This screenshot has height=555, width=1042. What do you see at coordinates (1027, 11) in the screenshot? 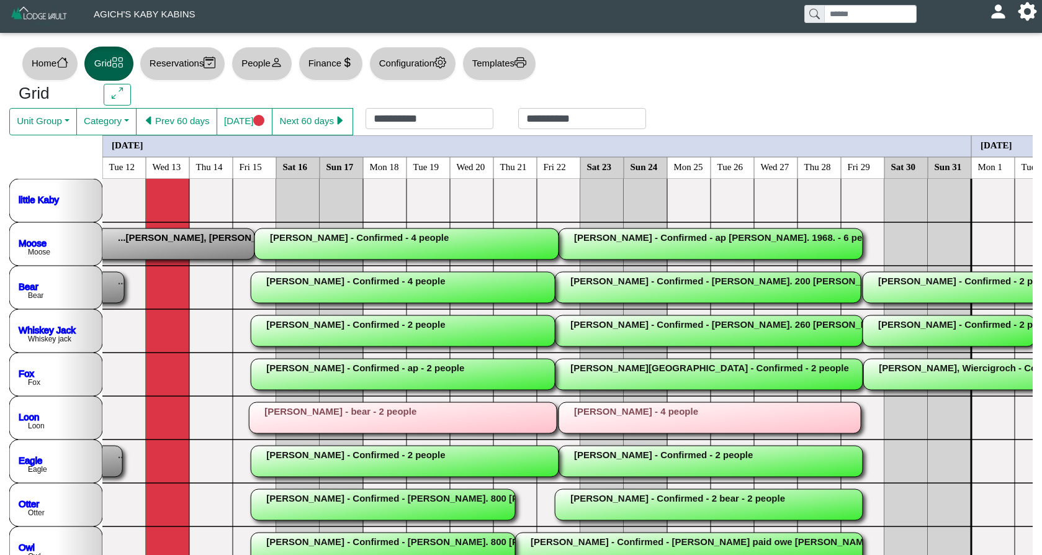
I see `svg: gear fill` at bounding box center [1027, 11].